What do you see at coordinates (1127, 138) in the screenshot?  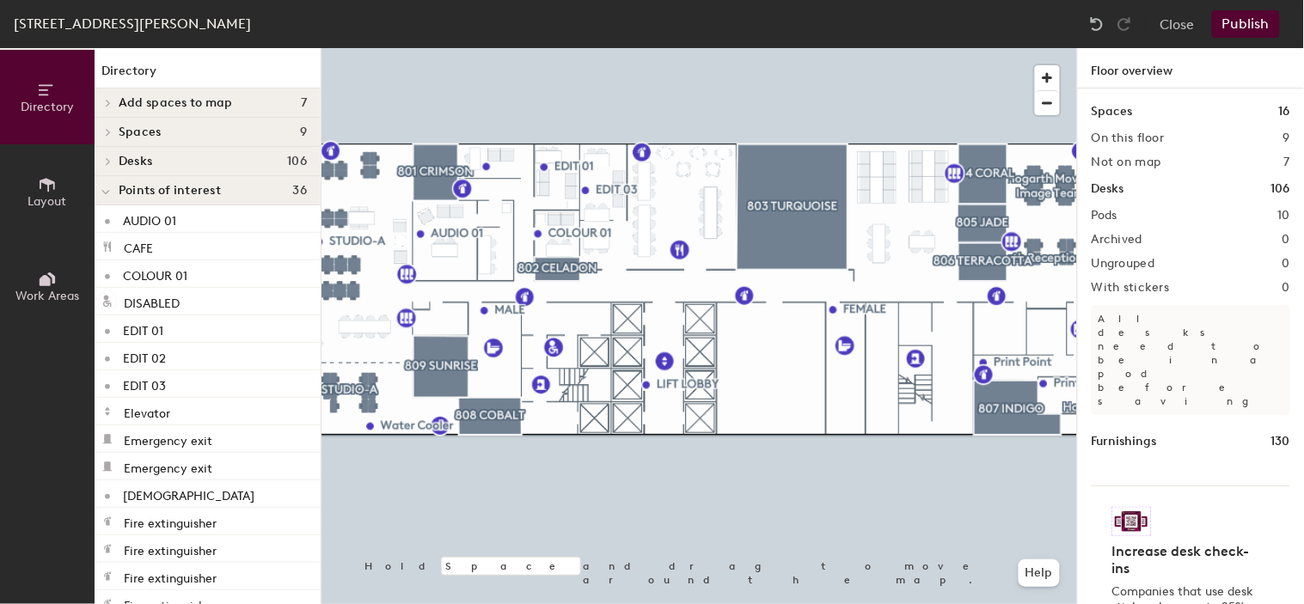 I see `h2: On this floor` at bounding box center [1127, 138].